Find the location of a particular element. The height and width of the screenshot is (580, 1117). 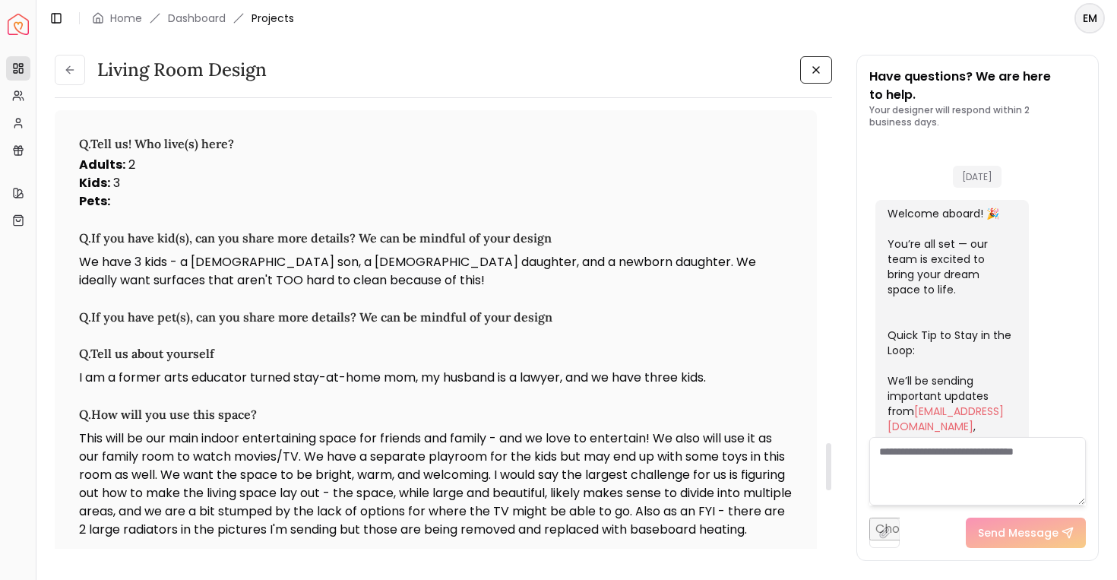

a: Spacejoy is located at coordinates (18, 24).